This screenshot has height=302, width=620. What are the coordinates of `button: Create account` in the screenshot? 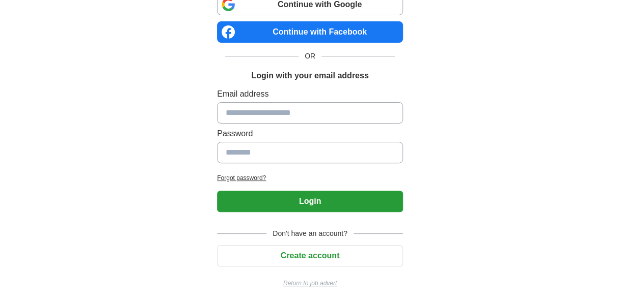 It's located at (310, 256).